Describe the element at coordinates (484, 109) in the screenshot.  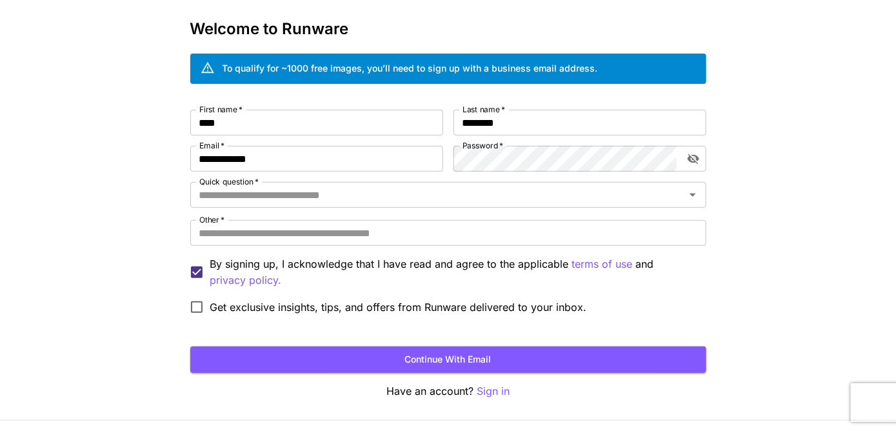
I see `label: Last name` at that location.